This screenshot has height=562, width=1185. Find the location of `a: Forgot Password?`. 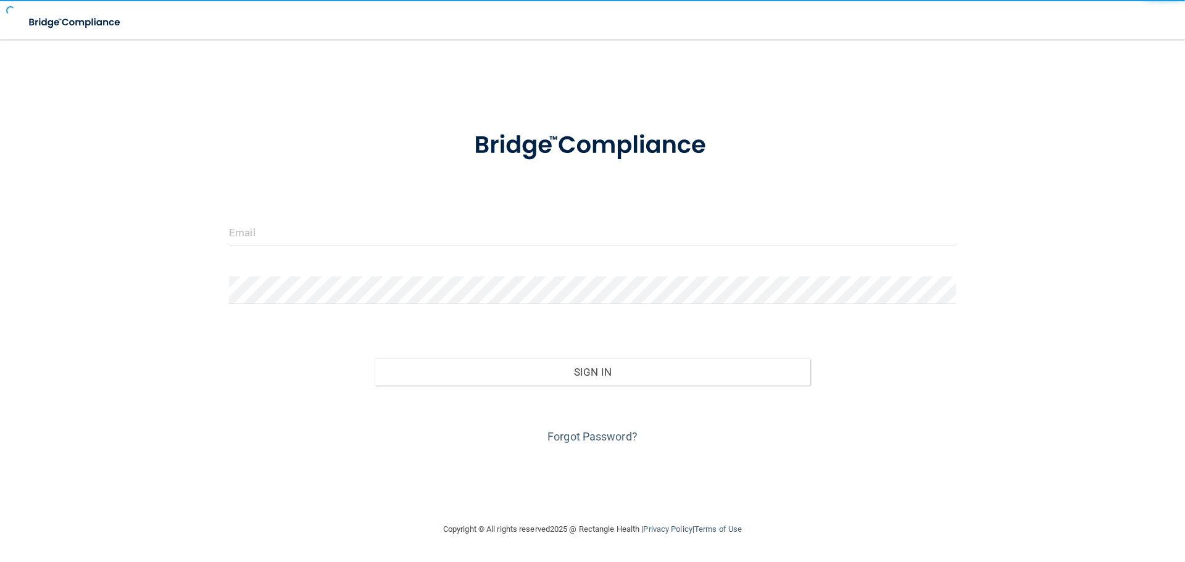

a: Forgot Password? is located at coordinates (593, 437).